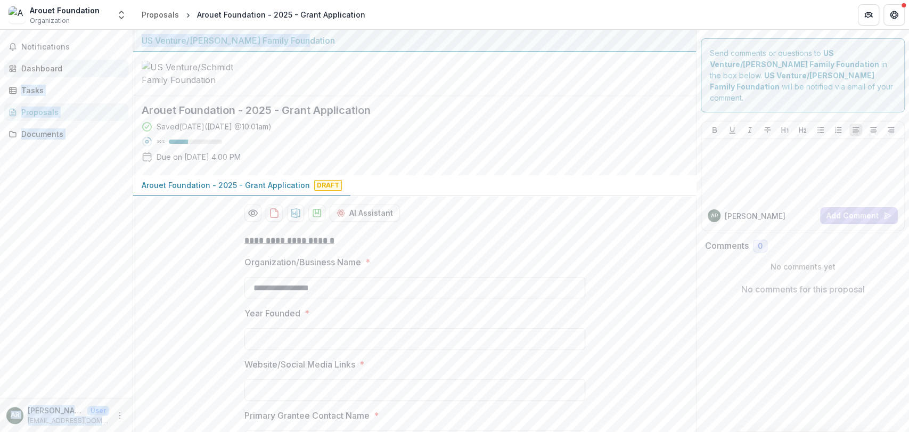 This screenshot has width=909, height=432. Describe the element at coordinates (803, 289) in the screenshot. I see `p: No comments for this proposal` at that location.